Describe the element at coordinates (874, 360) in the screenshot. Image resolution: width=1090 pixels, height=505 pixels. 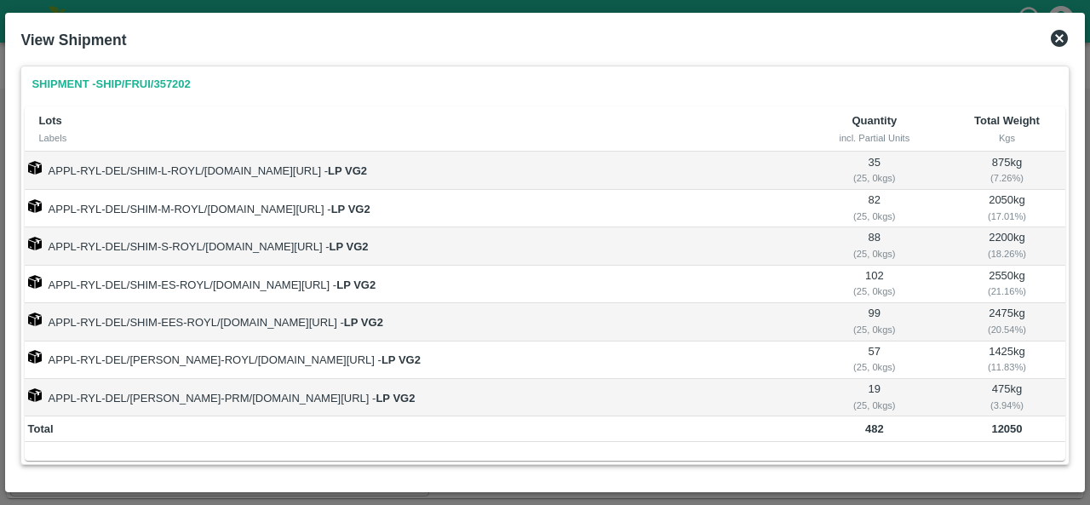
I see `td: 57` at that location.